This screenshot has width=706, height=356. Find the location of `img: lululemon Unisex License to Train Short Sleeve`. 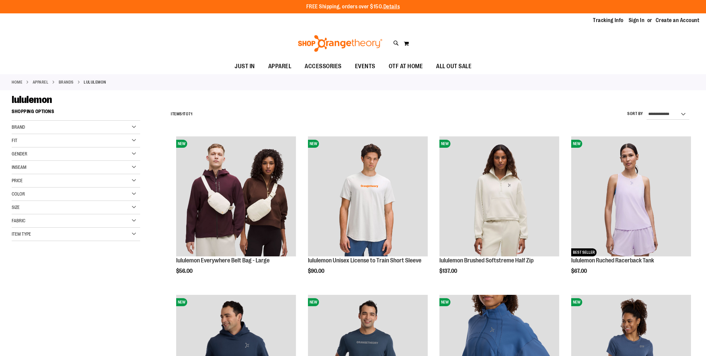

img: lululemon Unisex License to Train Short Sleeve is located at coordinates (368, 196).